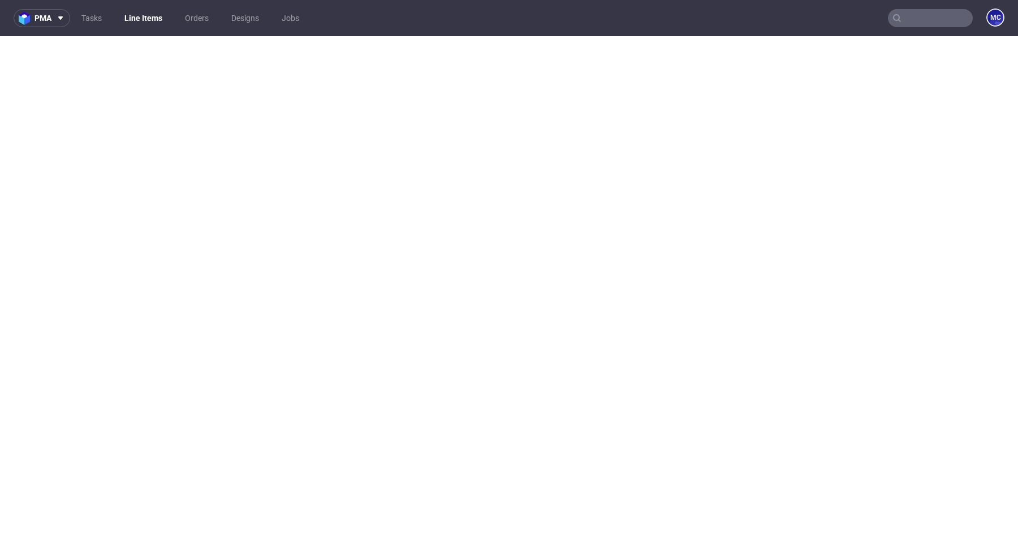 Image resolution: width=1018 pixels, height=550 pixels. Describe the element at coordinates (143, 18) in the screenshot. I see `a: Line Items` at that location.